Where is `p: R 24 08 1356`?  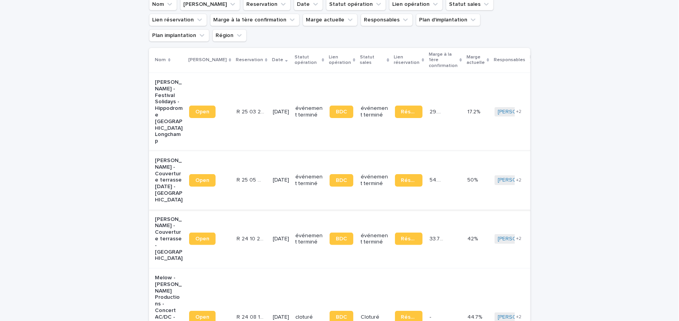 p: R 24 08 1356 is located at coordinates (251, 316).